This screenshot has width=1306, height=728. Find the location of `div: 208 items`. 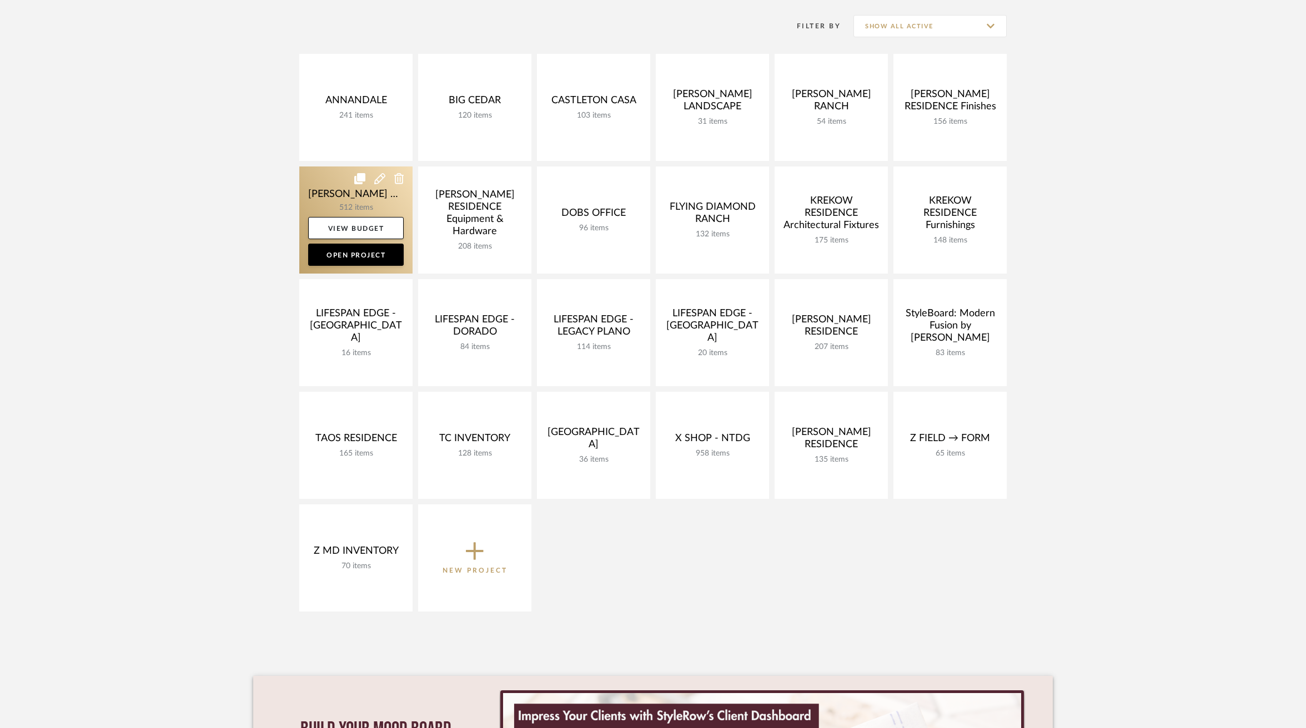

div: 208 items is located at coordinates (475, 247).